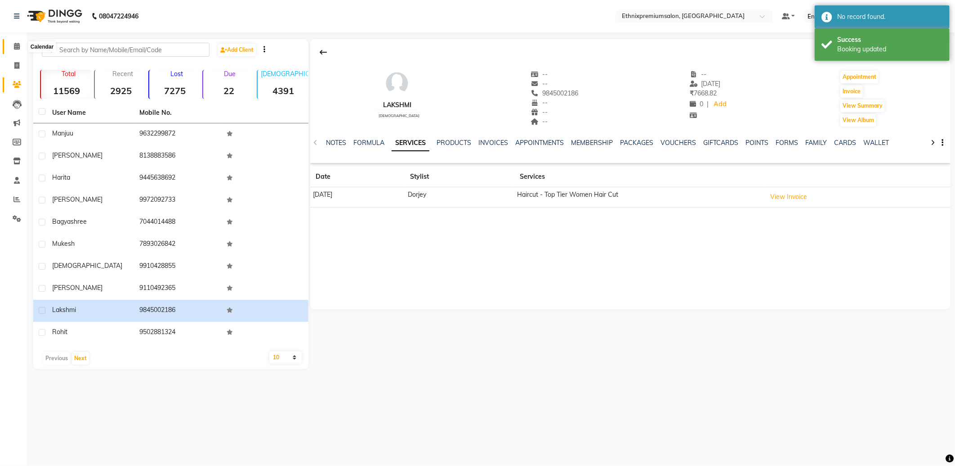 This screenshot has width=955, height=466. What do you see at coordinates (876, 143) in the screenshot?
I see `a: WALLET` at bounding box center [876, 143].